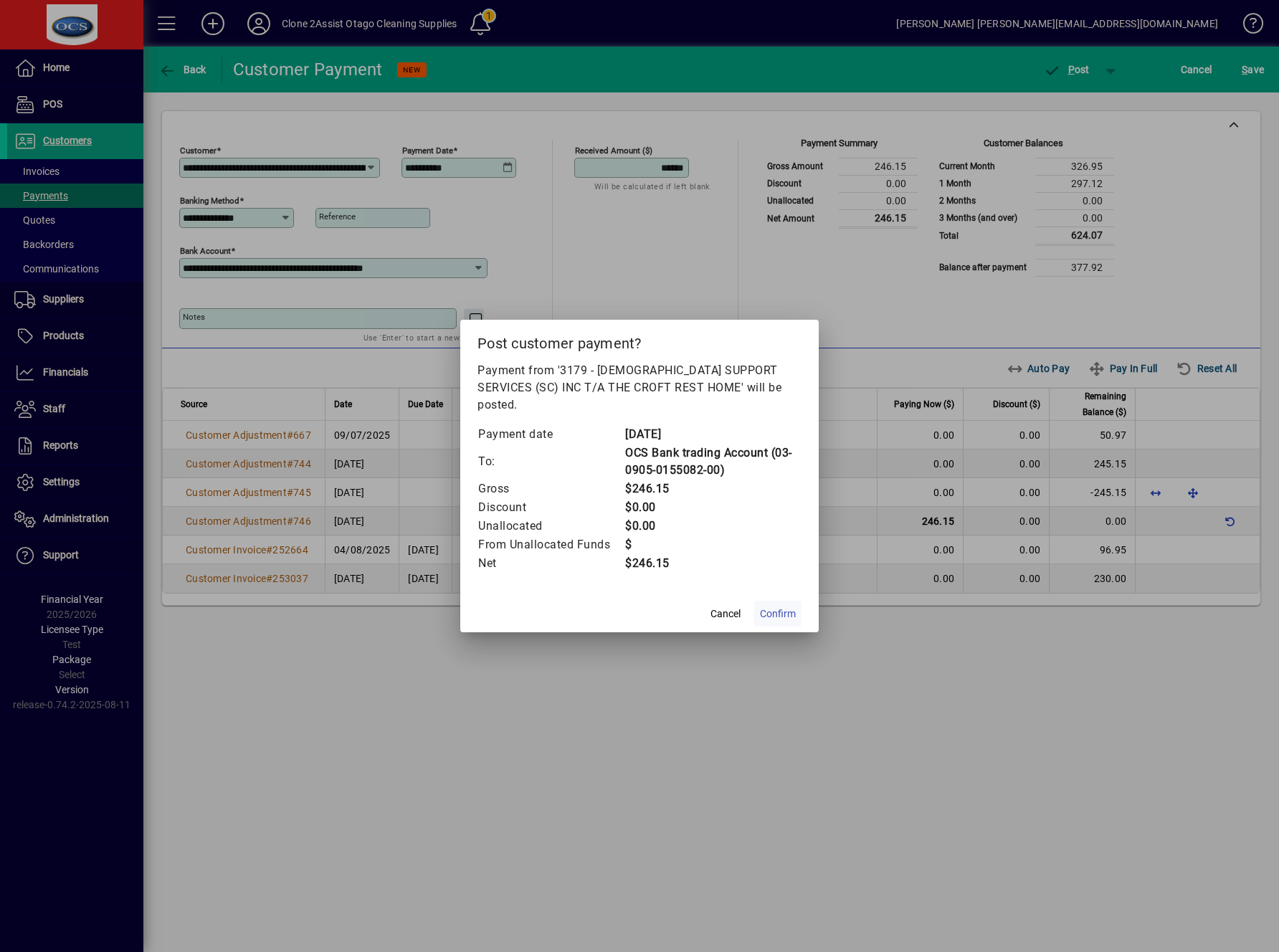  I want to click on h2: Post customer payment?, so click(640, 341).